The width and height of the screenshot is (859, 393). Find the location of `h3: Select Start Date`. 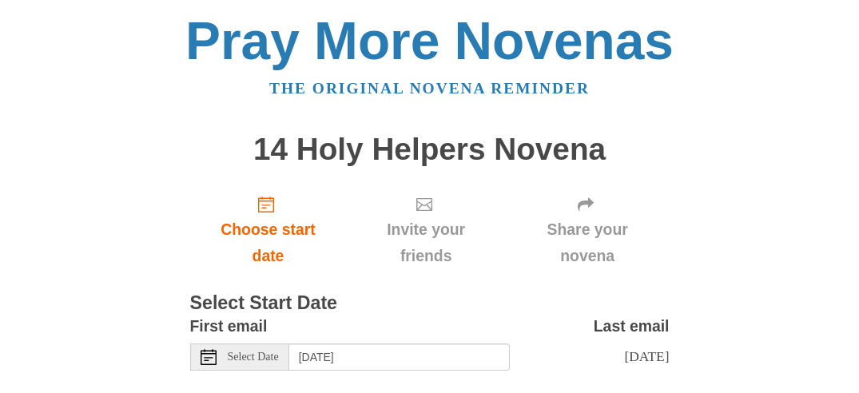

h3: Select Start Date is located at coordinates (430, 304).